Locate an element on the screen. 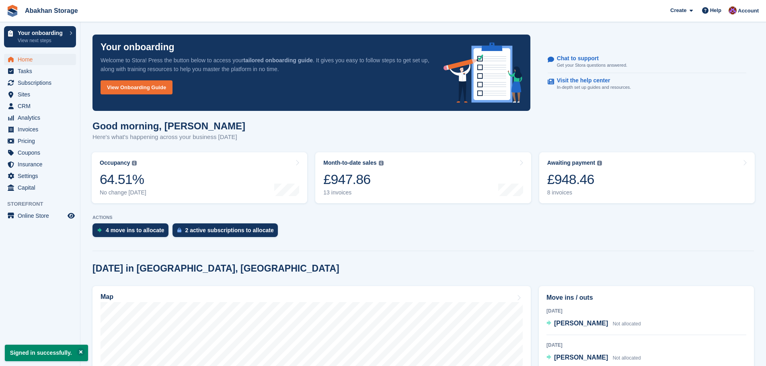  div: £947.86 is located at coordinates (353, 179).